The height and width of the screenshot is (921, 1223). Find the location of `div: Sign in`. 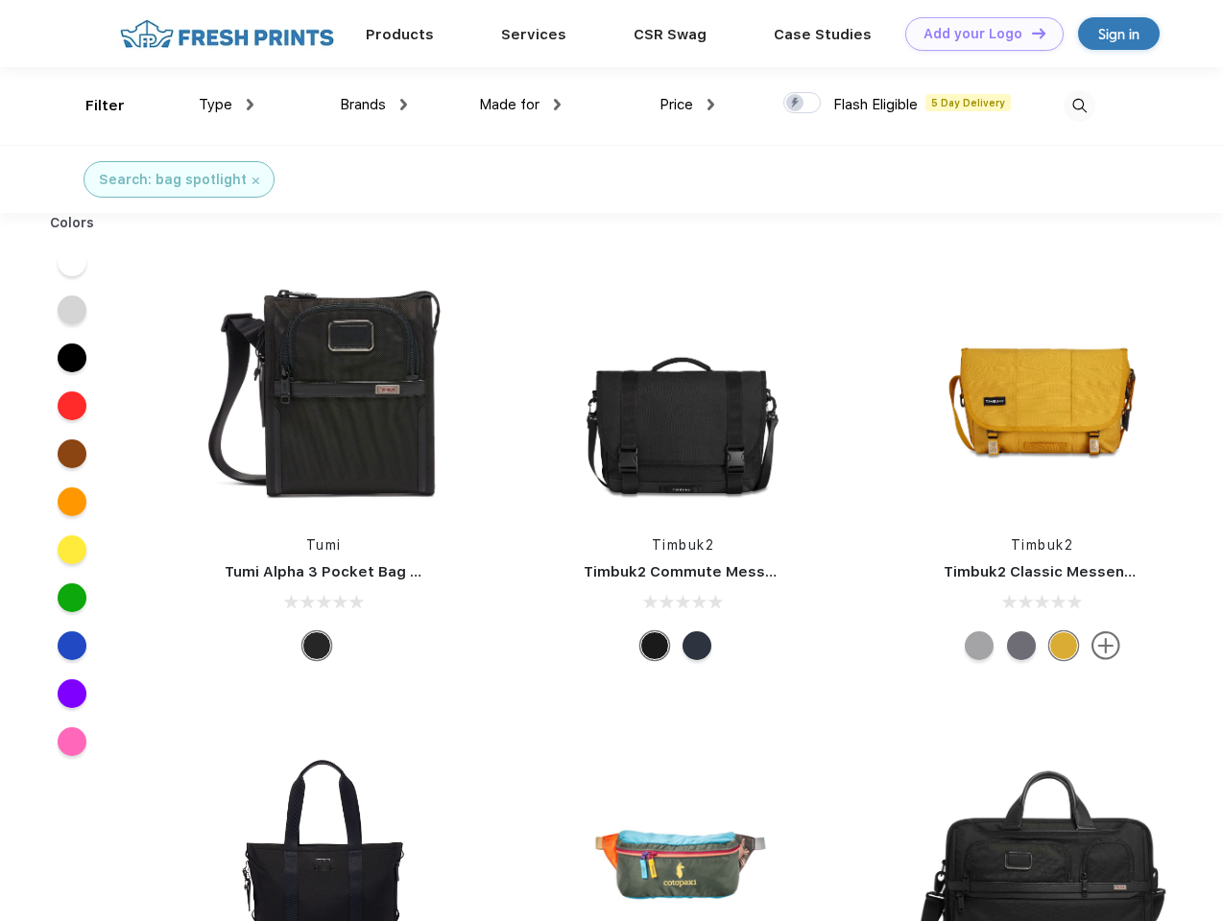

div: Sign in is located at coordinates (1118, 34).